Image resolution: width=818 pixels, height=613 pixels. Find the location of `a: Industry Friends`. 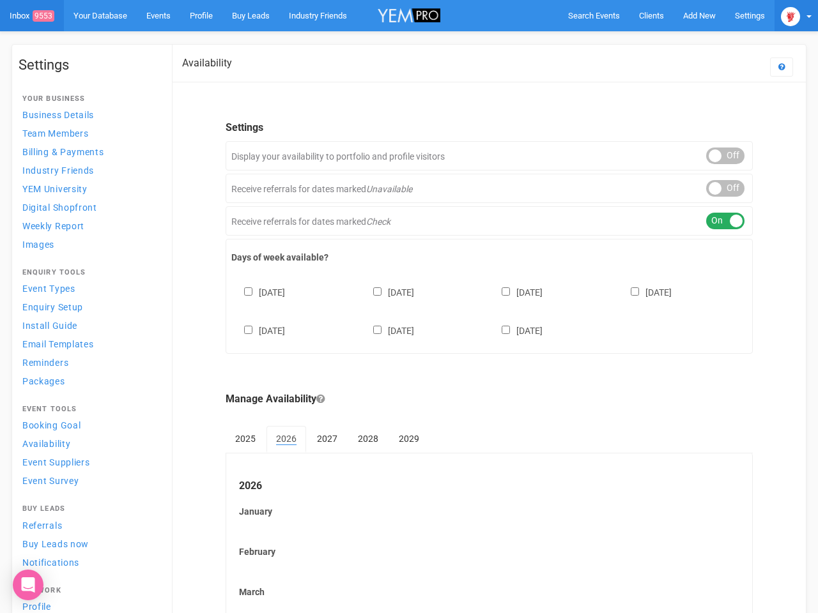

a: Industry Friends is located at coordinates (89, 170).